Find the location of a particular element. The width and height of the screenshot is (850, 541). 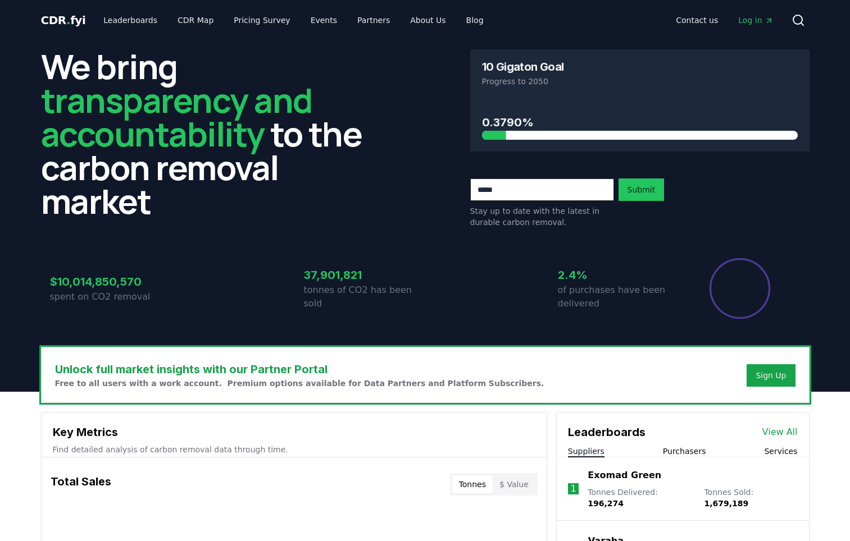

h3: Unlock full market insights with our Partner Portal is located at coordinates (299, 370).